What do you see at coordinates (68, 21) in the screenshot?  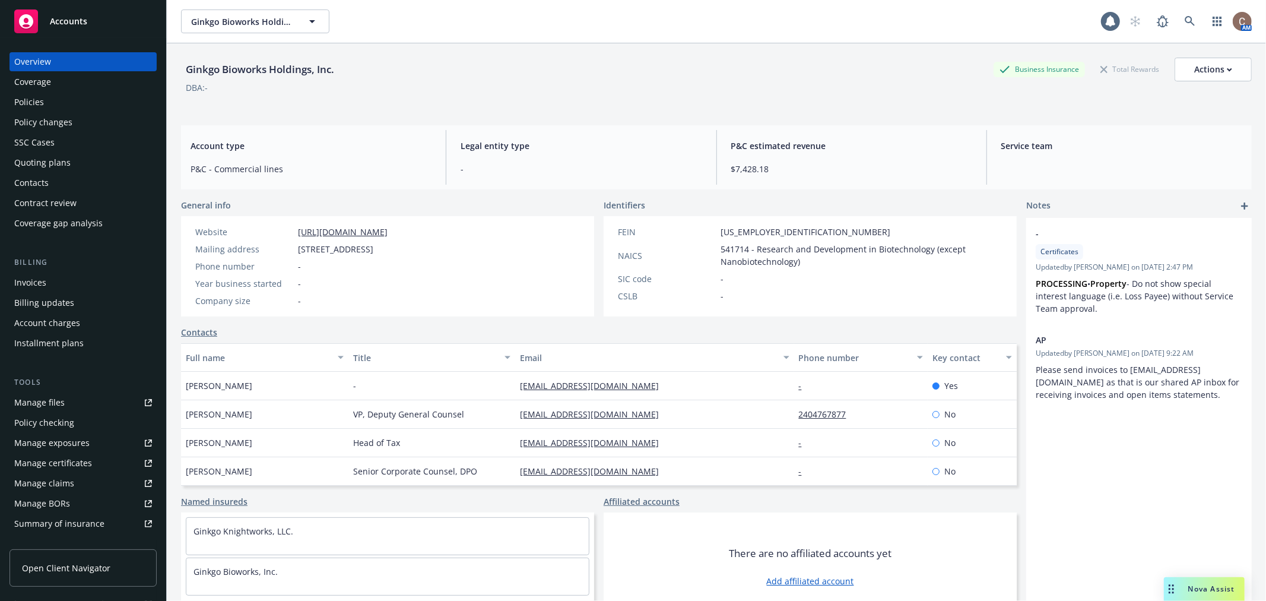 I see `span: Accounts` at bounding box center [68, 21].